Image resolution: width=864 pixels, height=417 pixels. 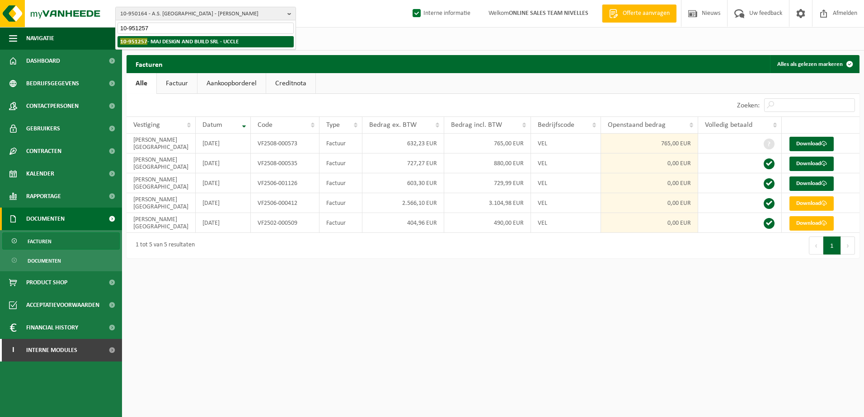 I want to click on td: 2.566,10 EUR, so click(x=403, y=203).